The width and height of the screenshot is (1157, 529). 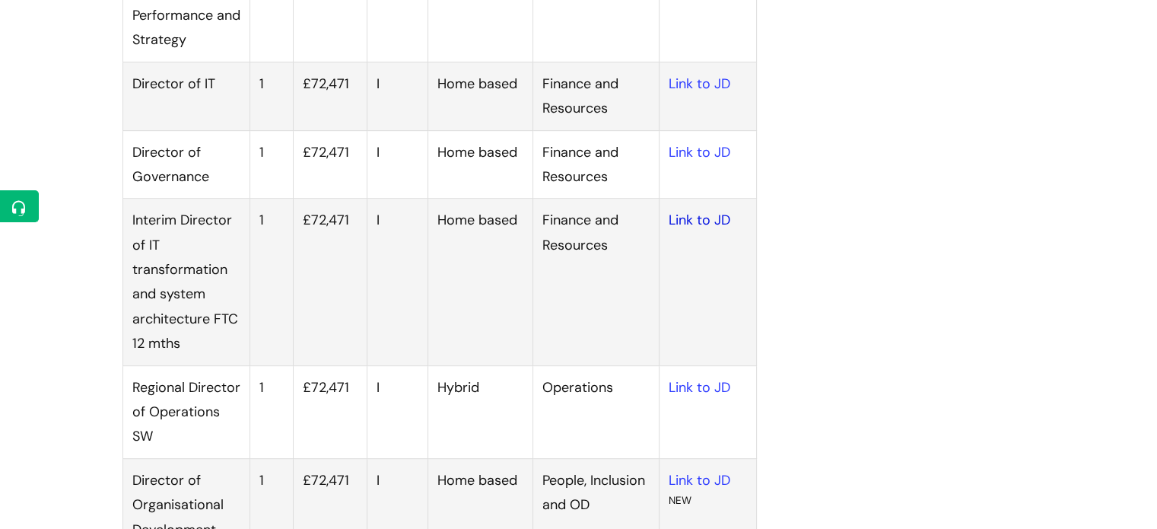 I want to click on td: Director of IT, so click(x=186, y=96).